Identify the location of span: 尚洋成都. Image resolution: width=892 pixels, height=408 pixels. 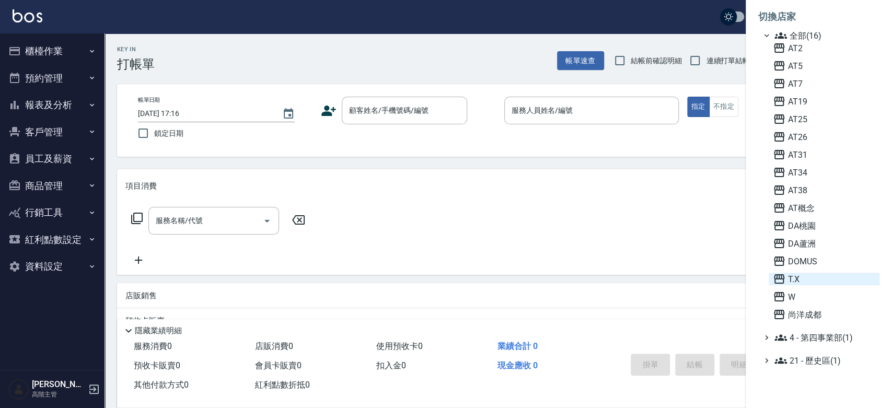
(824, 315).